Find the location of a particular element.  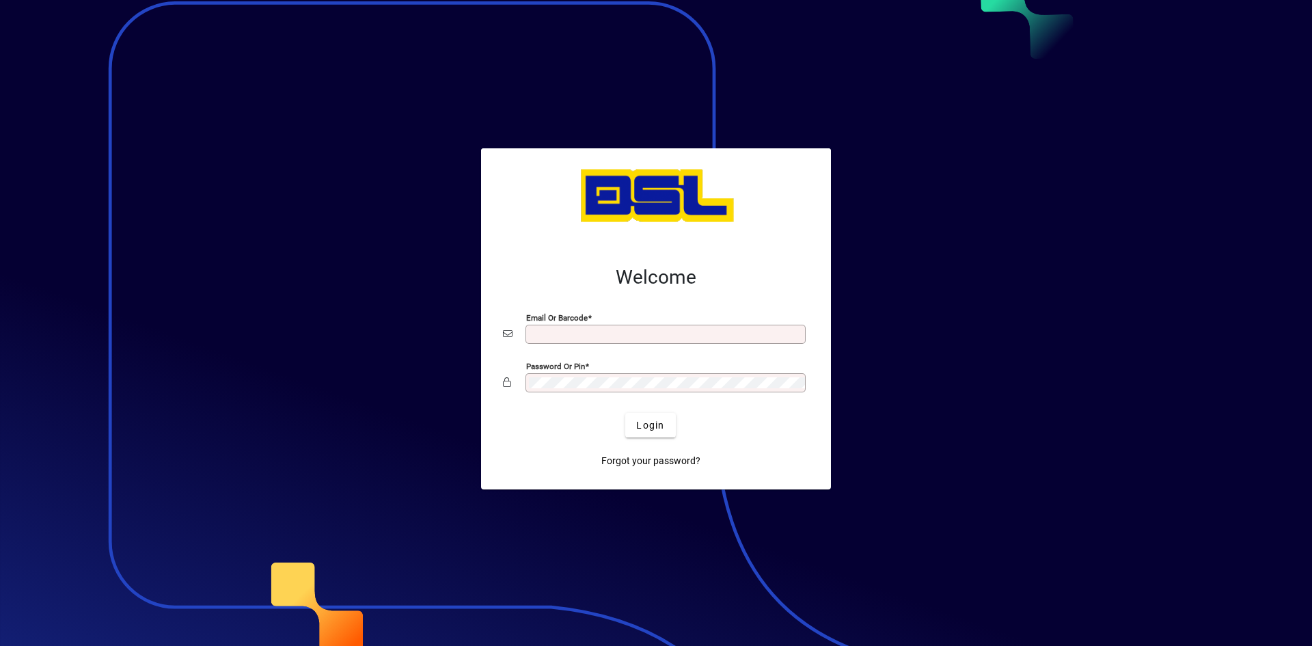

mat-label: Email or Barcode is located at coordinates (557, 318).